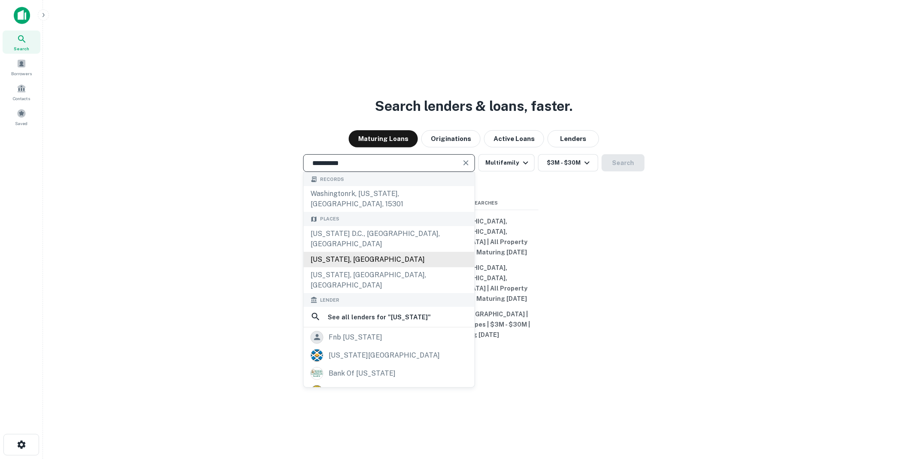  I want to click on a: Contacts, so click(21, 92).